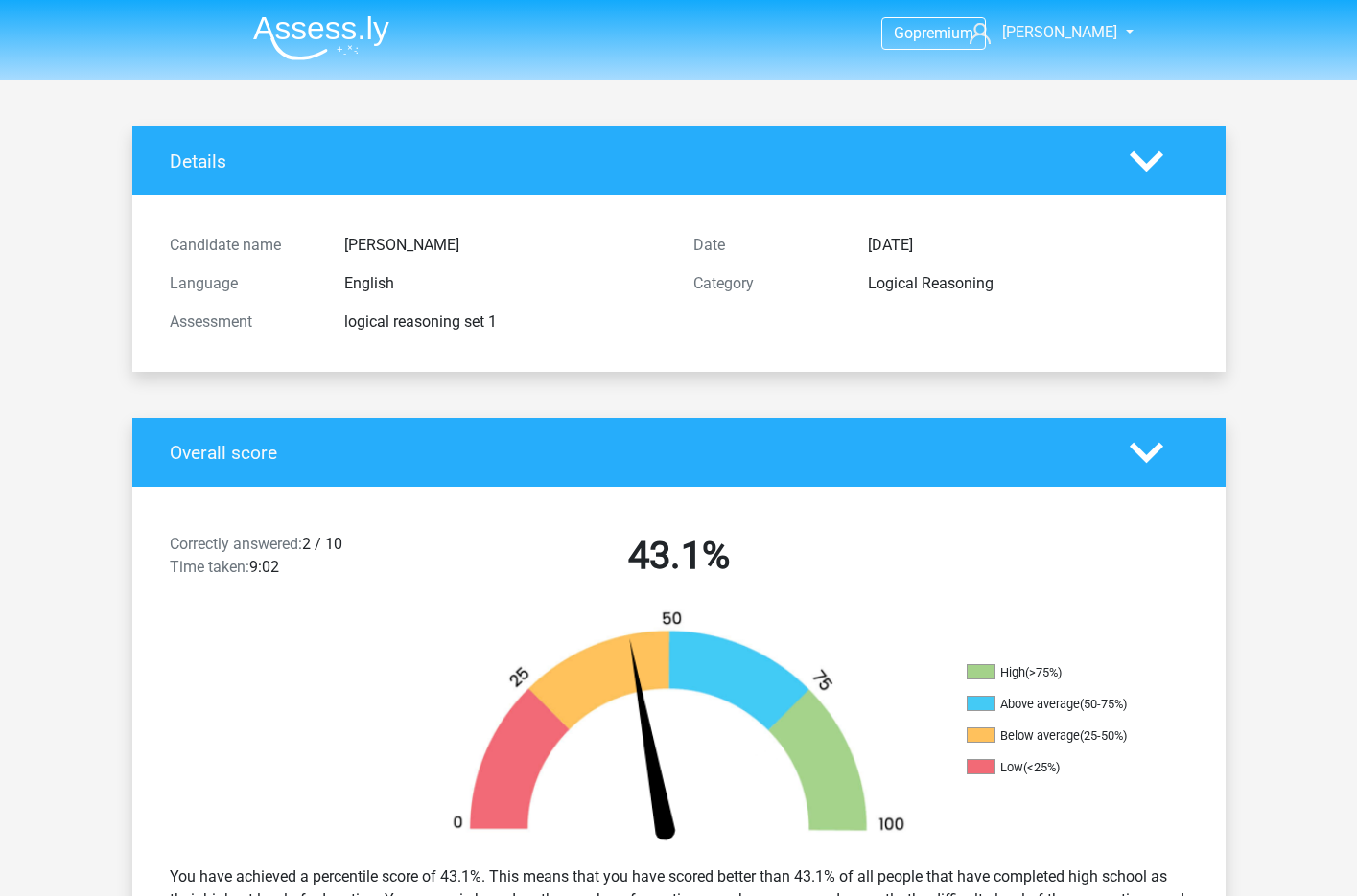 The image size is (1357, 896). What do you see at coordinates (1063, 736) in the screenshot?
I see `li: Below average` at bounding box center [1063, 736].